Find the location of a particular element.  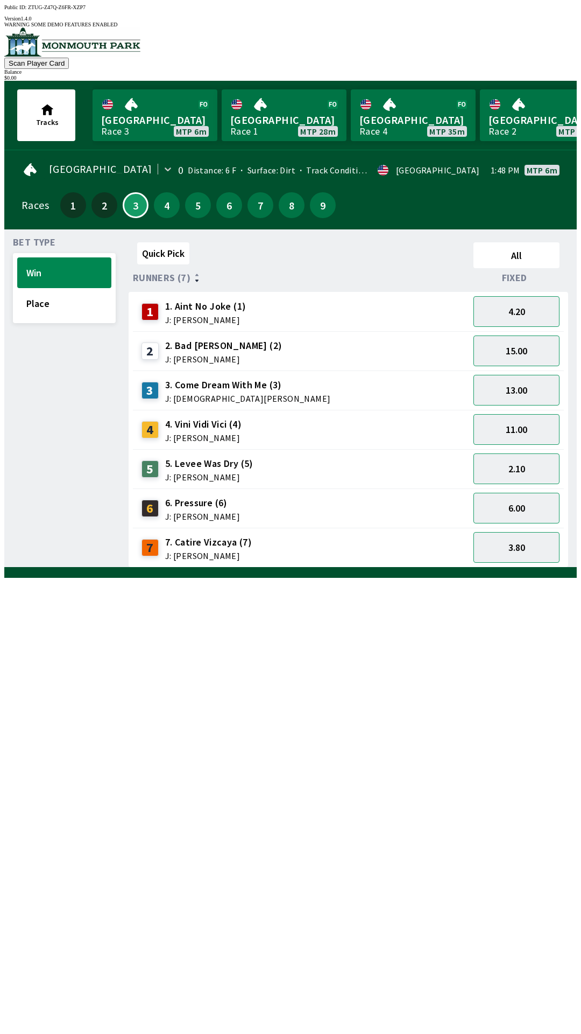

span: Fixed is located at coordinates (515, 278).